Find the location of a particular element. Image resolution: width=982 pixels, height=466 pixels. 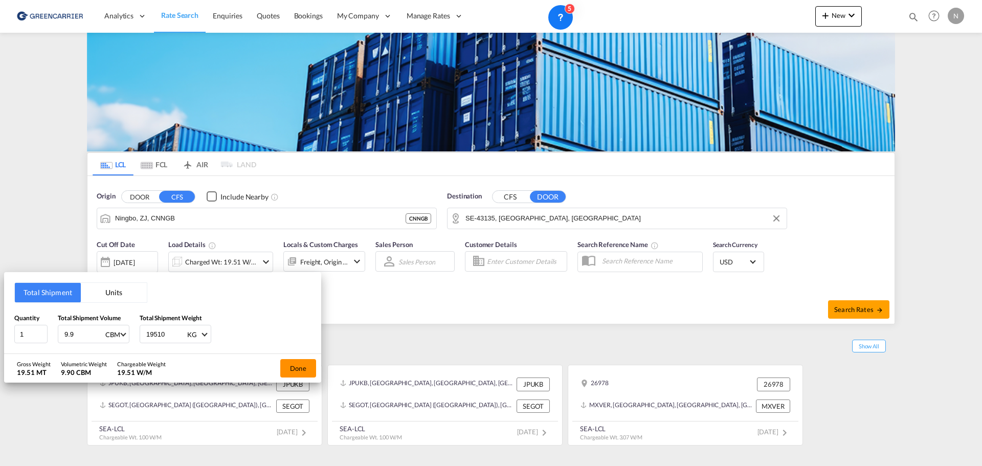

div: 9.90 CBM is located at coordinates (84, 372).